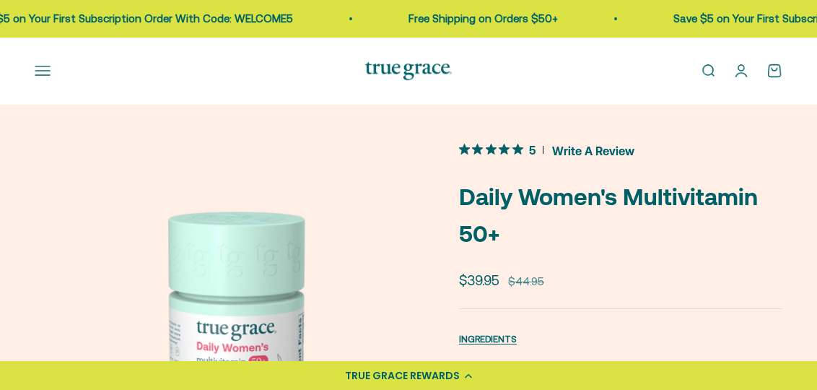  I want to click on a: Free Shipping on Orders $50+, so click(483, 18).